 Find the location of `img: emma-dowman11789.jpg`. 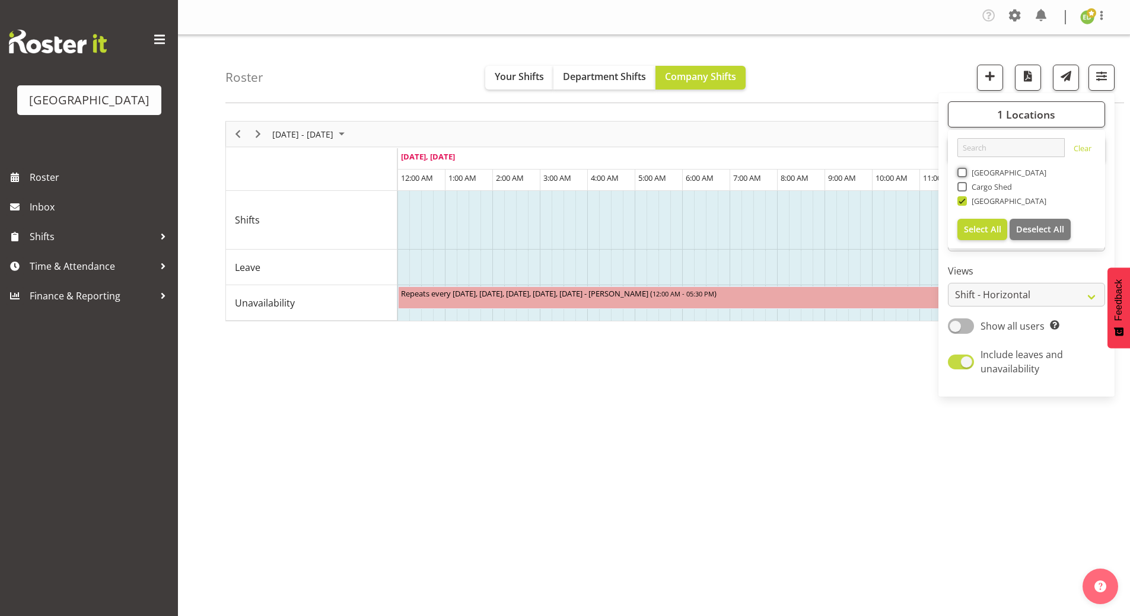

img: emma-dowman11789.jpg is located at coordinates (1087, 17).